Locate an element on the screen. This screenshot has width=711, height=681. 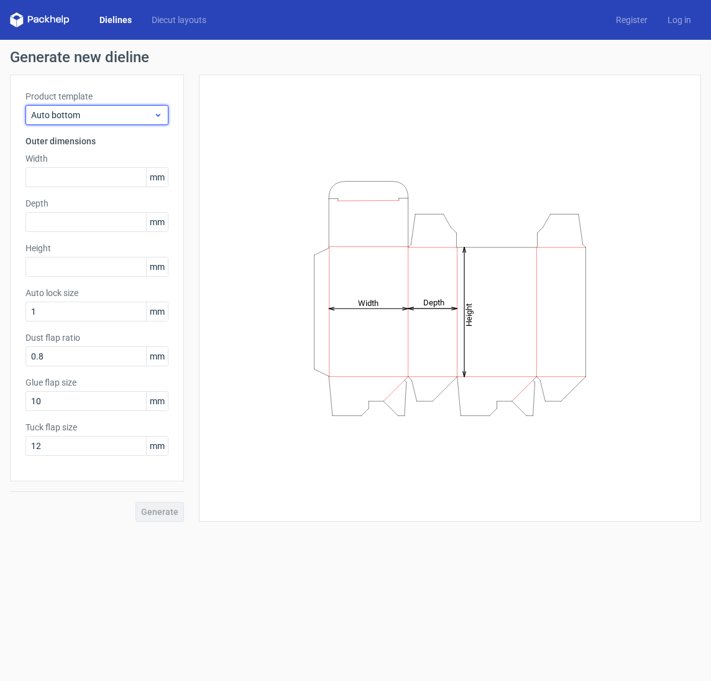
label: Tuck flap size is located at coordinates (97, 427).